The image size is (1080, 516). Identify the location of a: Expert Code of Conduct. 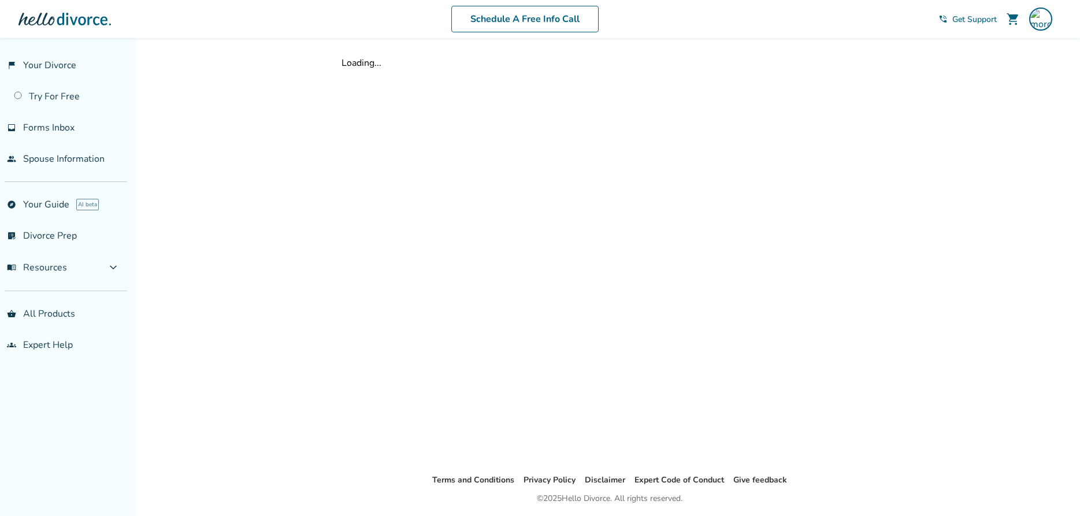
(679, 480).